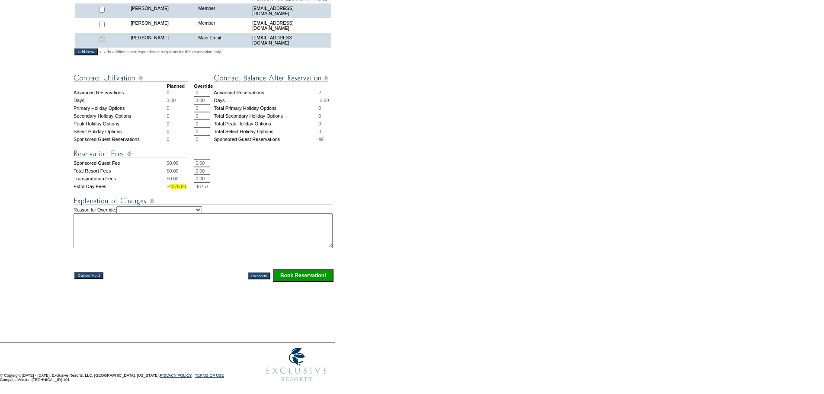  What do you see at coordinates (210, 376) in the screenshot?
I see `a: TERMS OF USE` at bounding box center [210, 376].